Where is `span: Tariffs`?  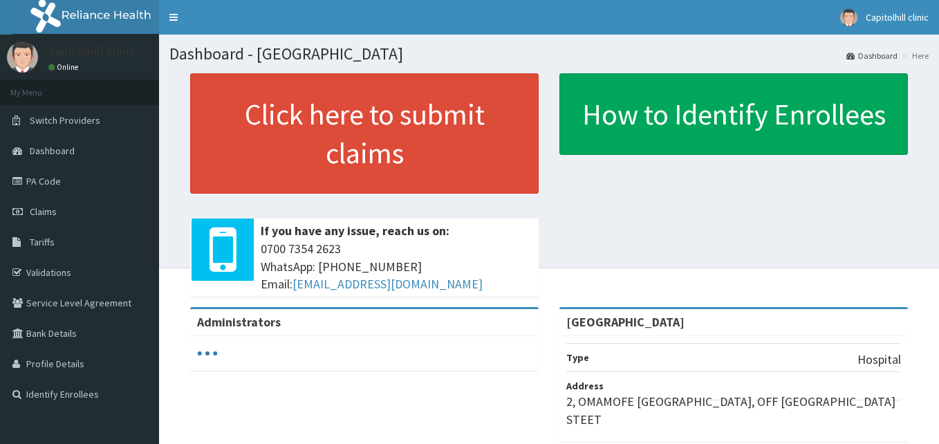
span: Tariffs is located at coordinates (42, 242).